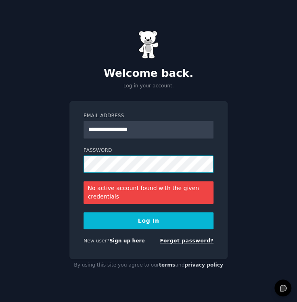 The image size is (297, 302). I want to click on div: By using this site you agree to our and, so click(148, 266).